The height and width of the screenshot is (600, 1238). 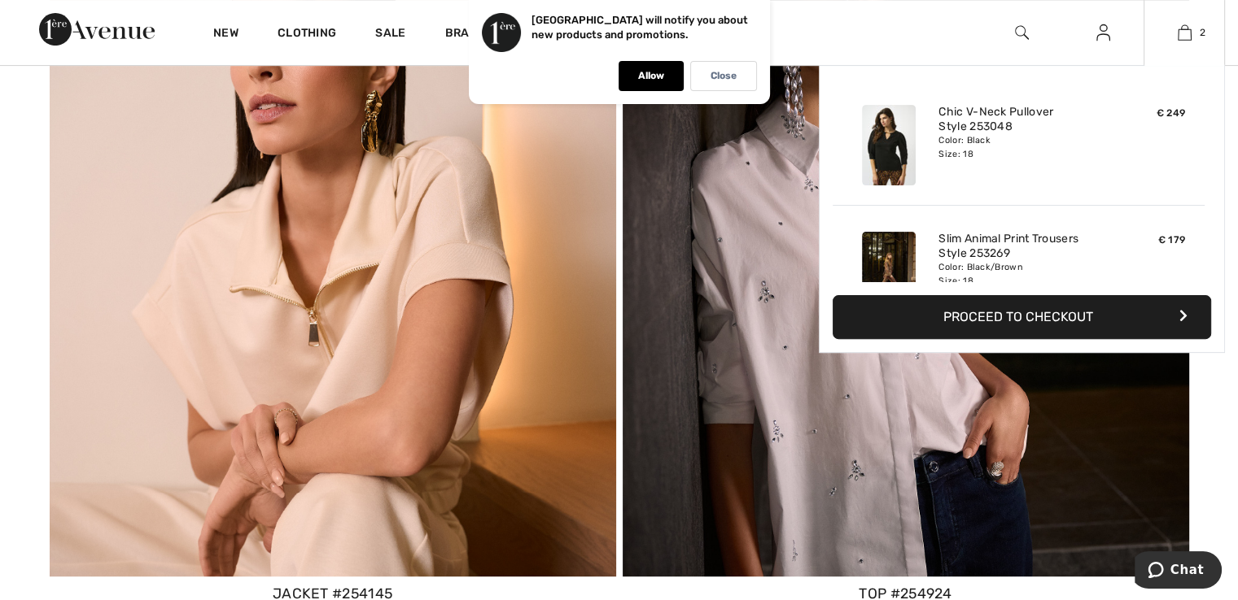 I want to click on a: 1ère Avenue, so click(x=97, y=29).